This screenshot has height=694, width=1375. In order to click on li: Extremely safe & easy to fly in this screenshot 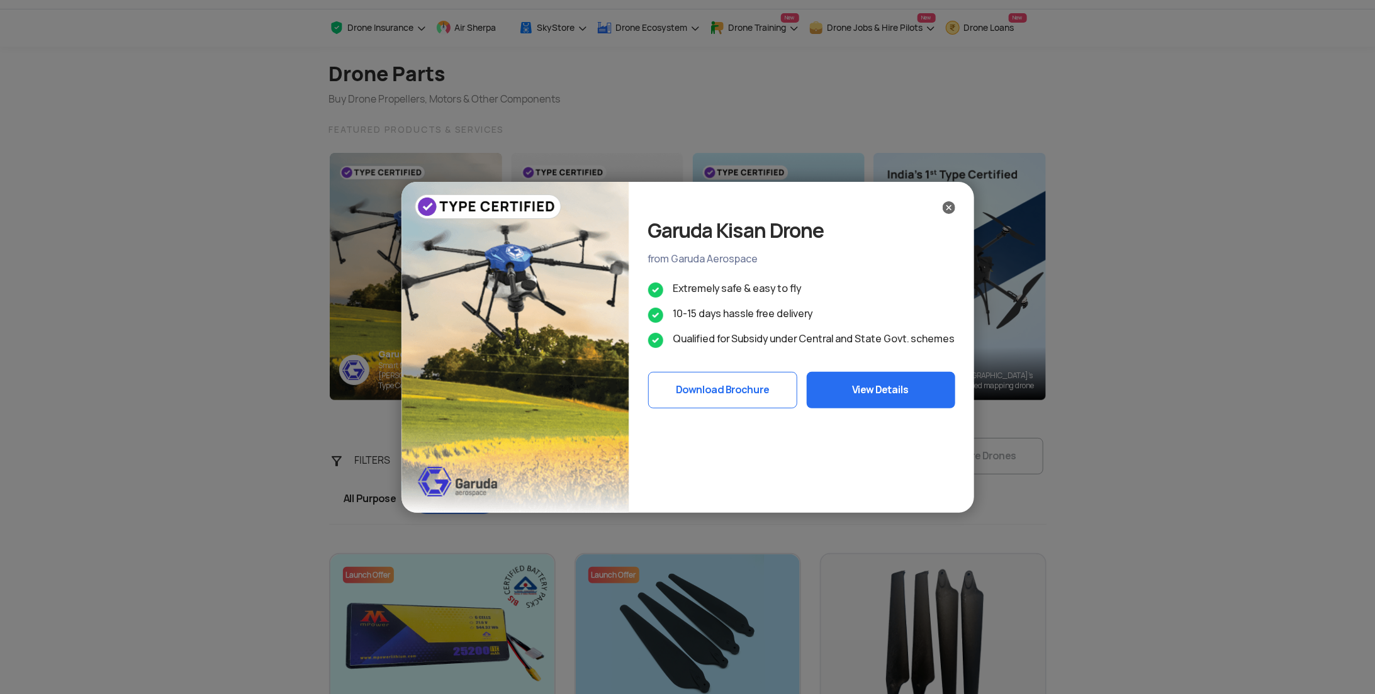, I will do `click(802, 289)`.